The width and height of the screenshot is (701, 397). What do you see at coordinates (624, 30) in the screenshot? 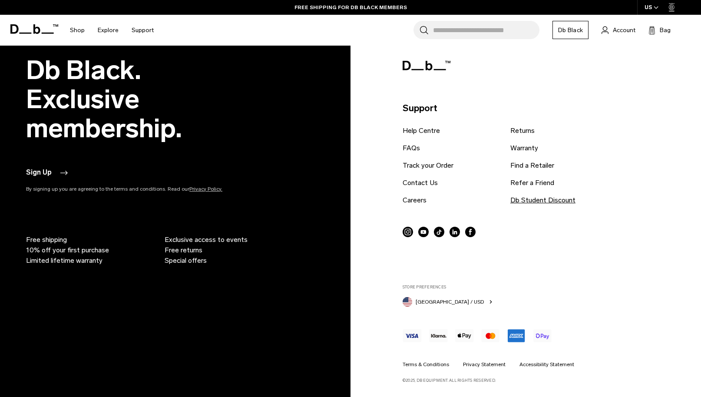
I see `span: Account` at bounding box center [624, 30].